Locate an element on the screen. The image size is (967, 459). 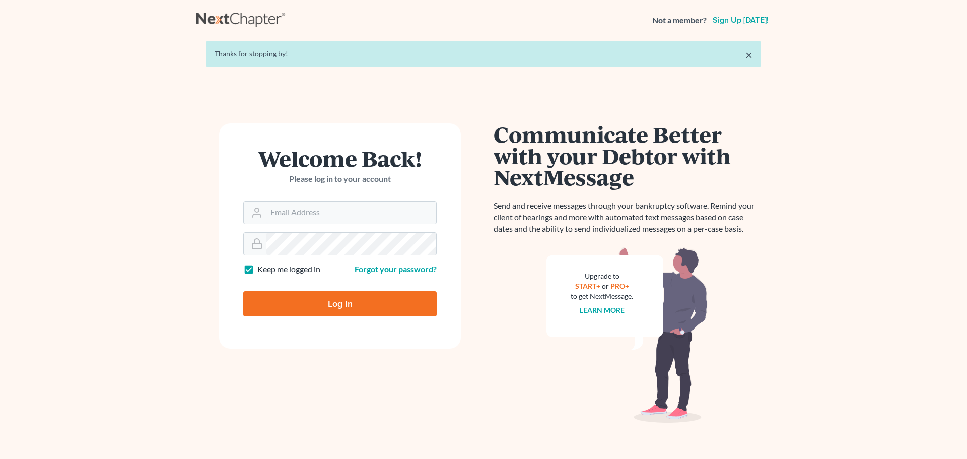
input: Email Address is located at coordinates (351, 212).